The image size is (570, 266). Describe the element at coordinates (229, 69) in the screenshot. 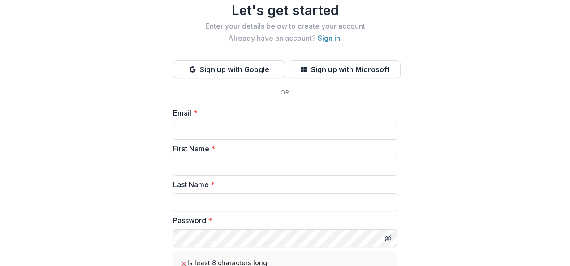

I see `button: Sign up with Google` at that location.